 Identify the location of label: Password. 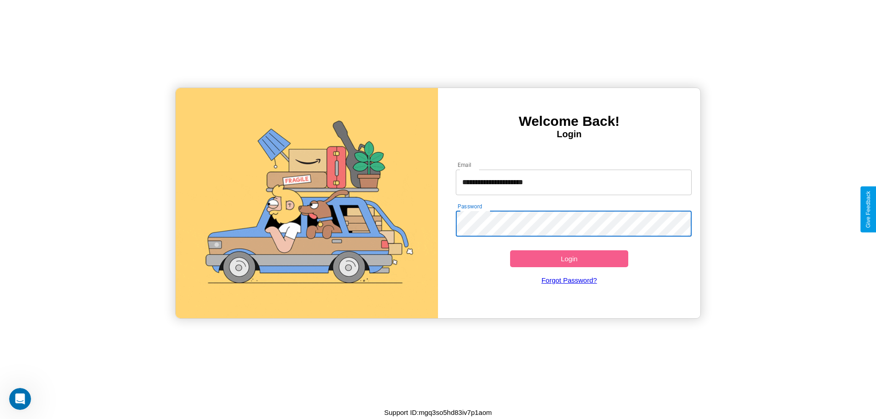
(469, 206).